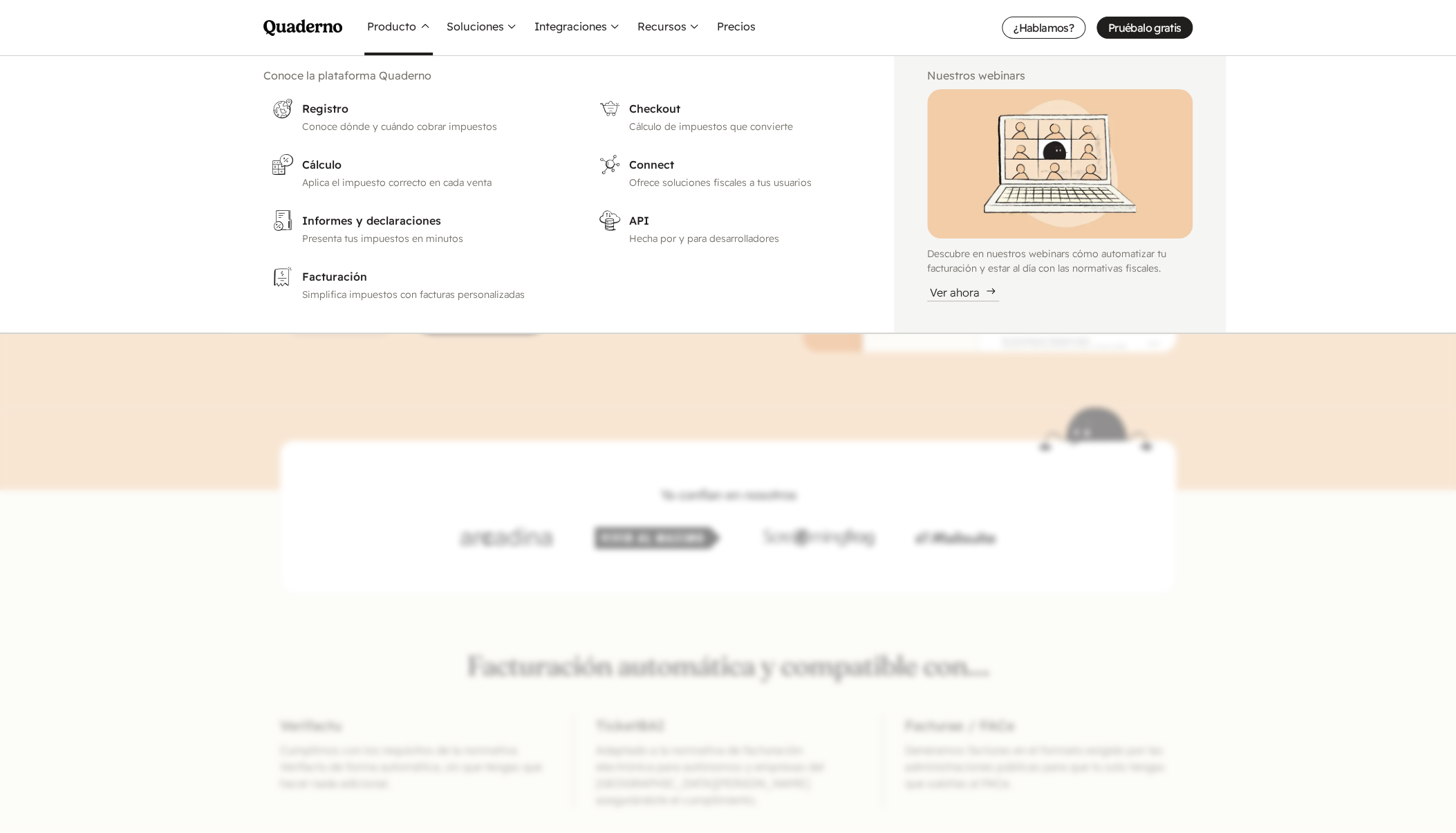  I want to click on a: Pruébalo gratis, so click(1144, 28).